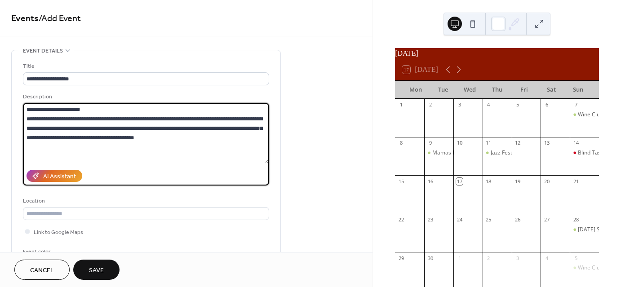  Describe the element at coordinates (401, 220) in the screenshot. I see `div: 22` at that location.